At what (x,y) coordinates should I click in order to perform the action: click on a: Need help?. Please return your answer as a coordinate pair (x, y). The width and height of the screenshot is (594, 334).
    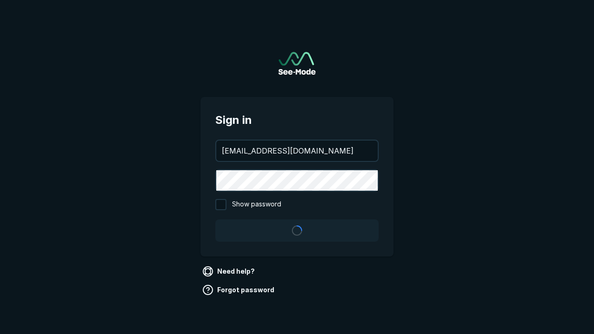
    Looking at the image, I should click on (229, 271).